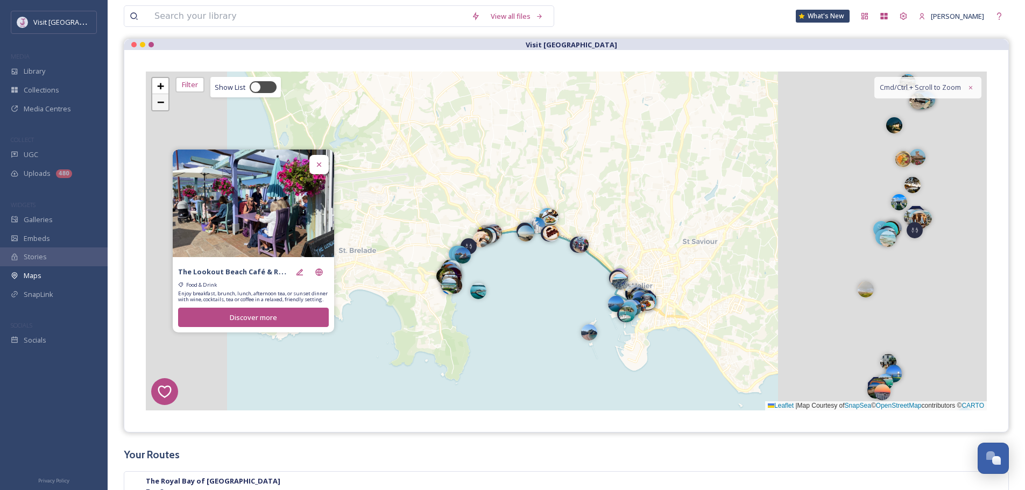 The image size is (1025, 490). I want to click on span: MEDIA, so click(20, 56).